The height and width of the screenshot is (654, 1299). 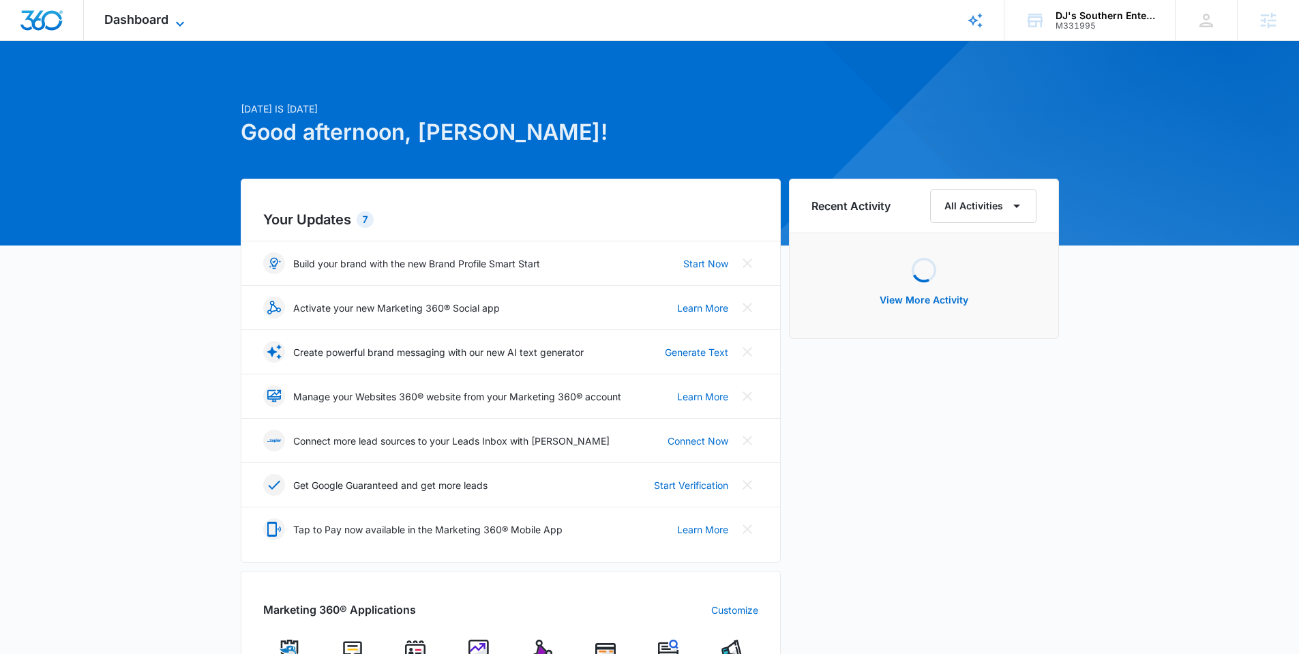 I want to click on img: tab_domain_overview_orange.svg, so click(x=42, y=85).